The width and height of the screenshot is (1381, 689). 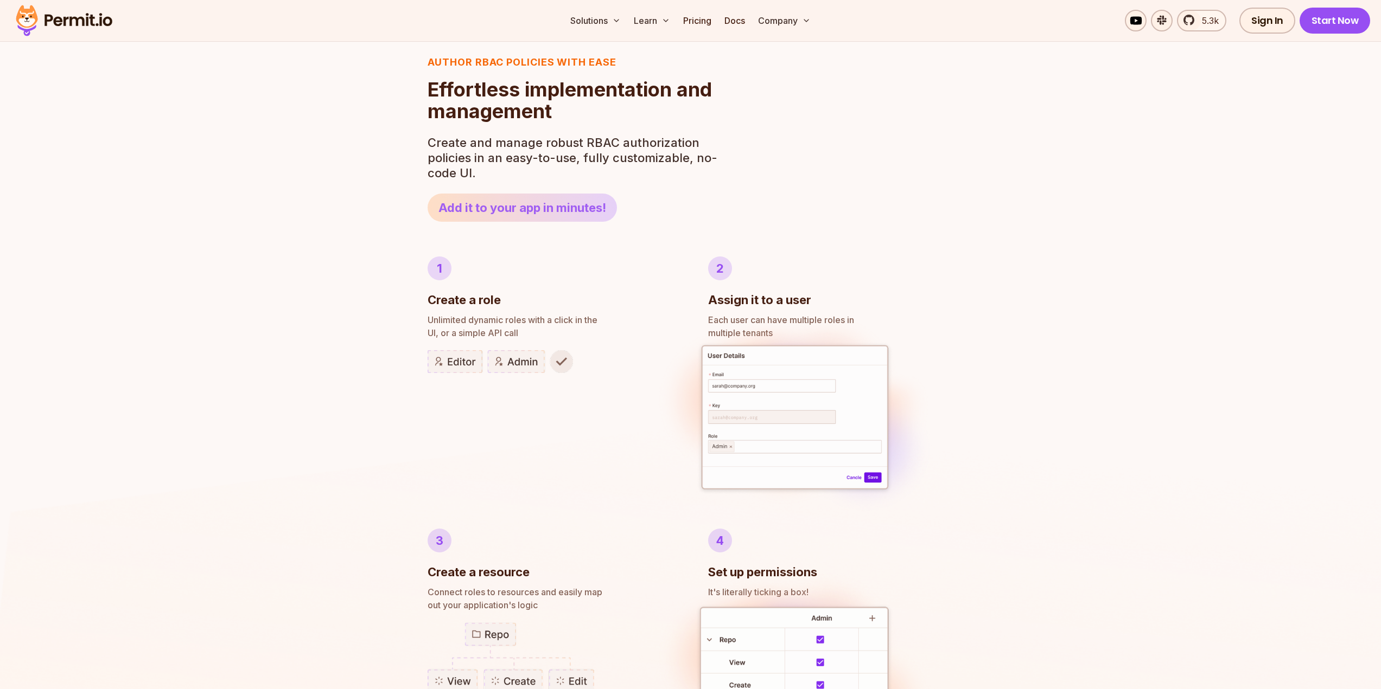 I want to click on button: Learn, so click(x=651, y=21).